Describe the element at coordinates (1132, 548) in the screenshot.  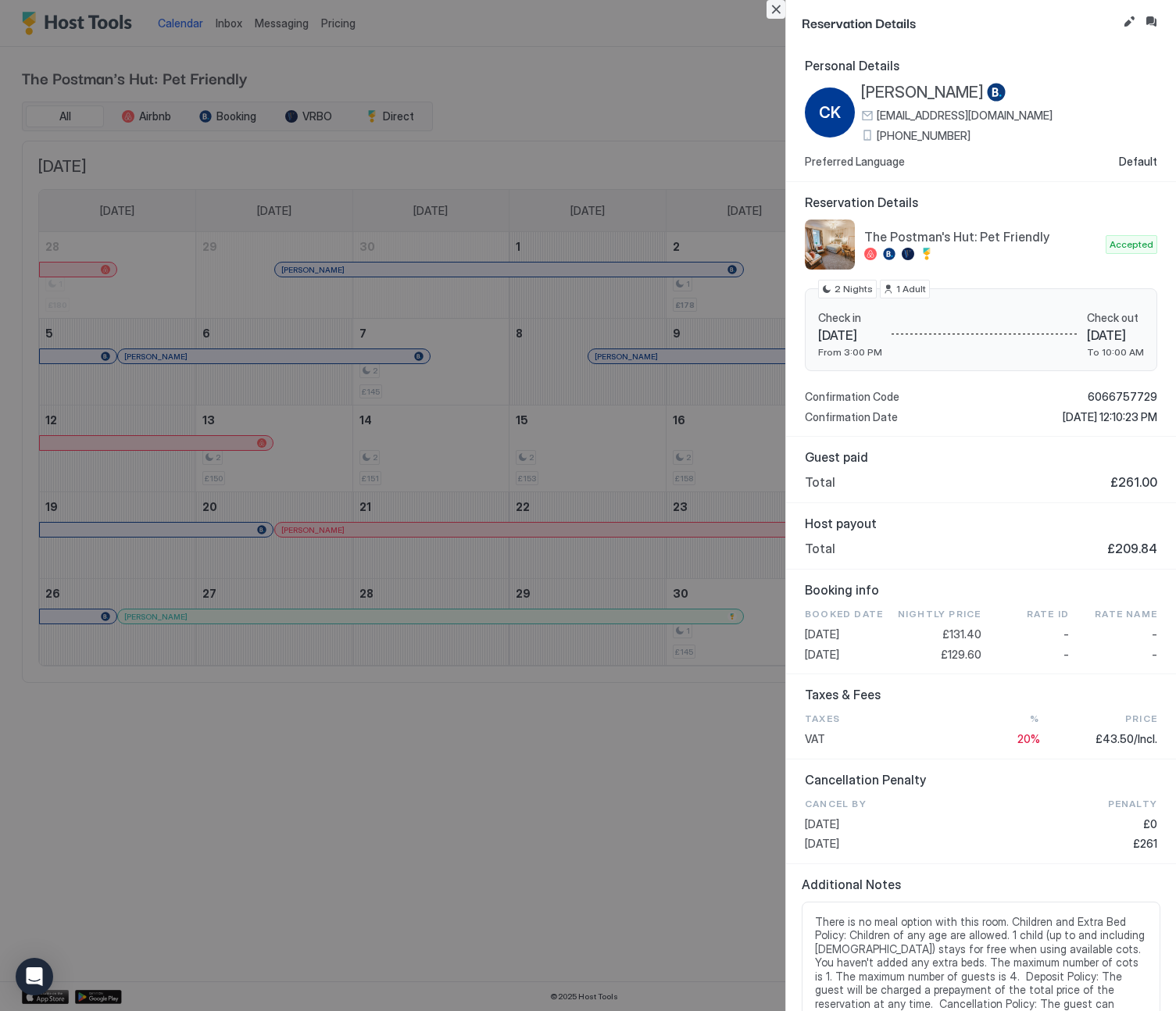
I see `span: £209.84` at that location.